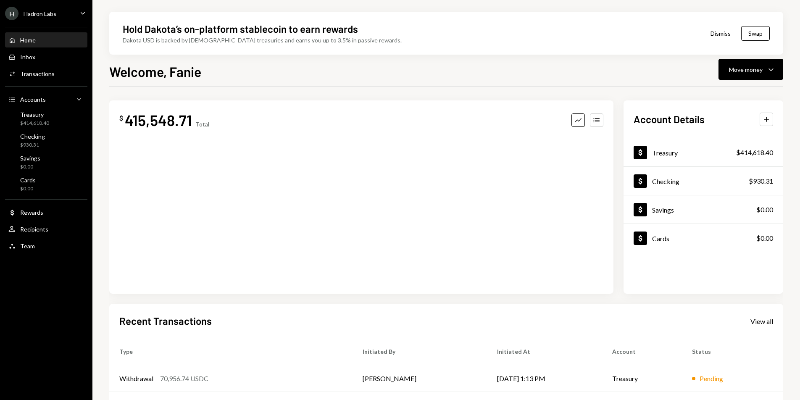 Image resolution: width=800 pixels, height=400 pixels. What do you see at coordinates (46, 57) in the screenshot?
I see `a: Inbox` at bounding box center [46, 57].